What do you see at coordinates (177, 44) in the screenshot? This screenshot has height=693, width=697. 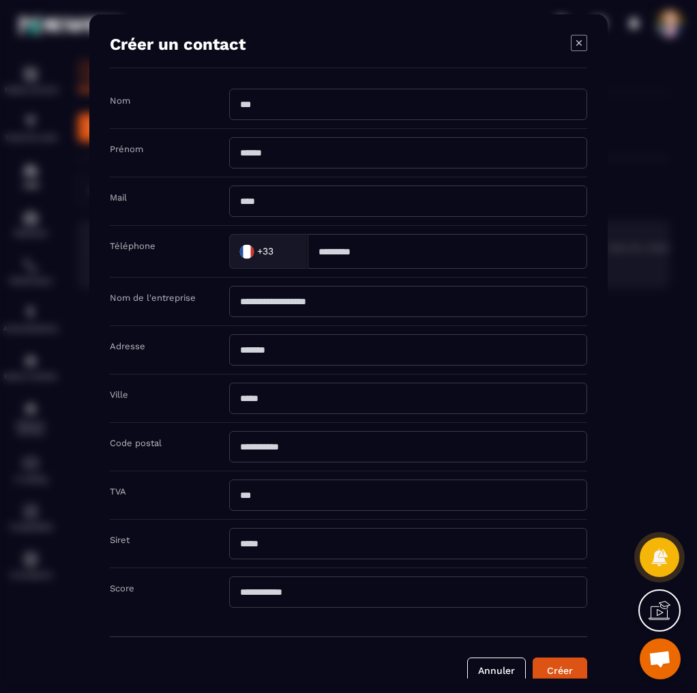 I see `h4: Créer un contact` at bounding box center [177, 44].